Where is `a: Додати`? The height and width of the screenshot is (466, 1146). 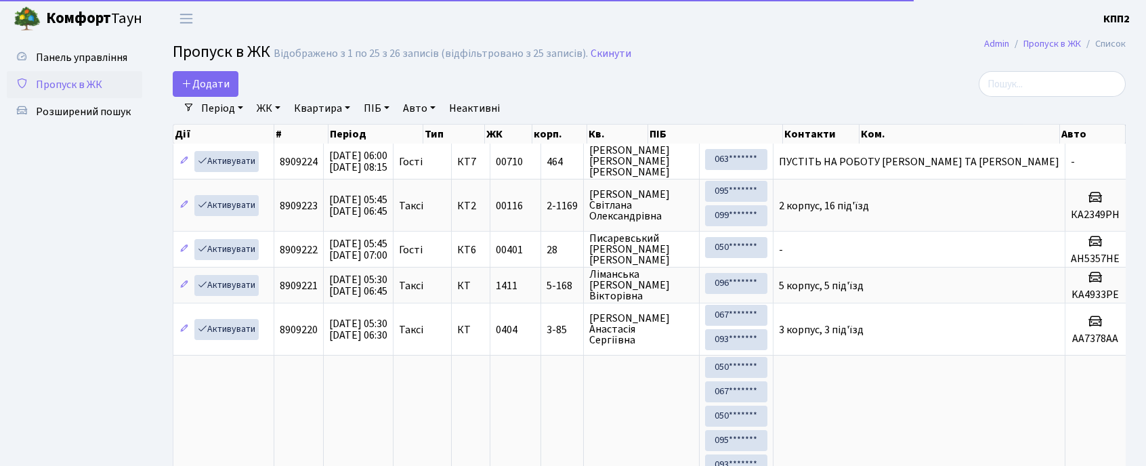 a: Додати is located at coordinates (205, 84).